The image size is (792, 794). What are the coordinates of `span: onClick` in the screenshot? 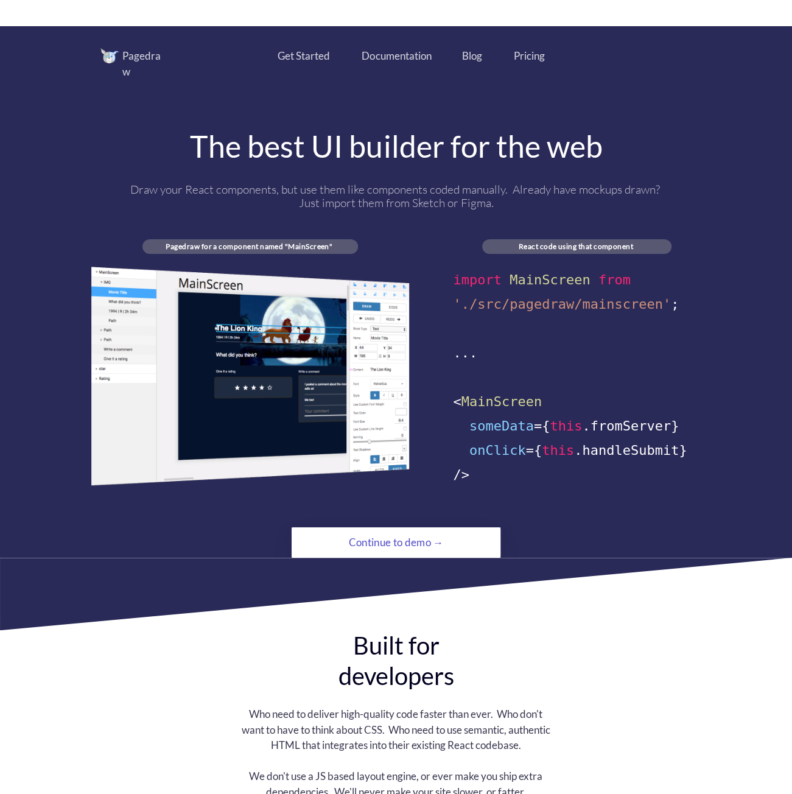 It's located at (498, 450).